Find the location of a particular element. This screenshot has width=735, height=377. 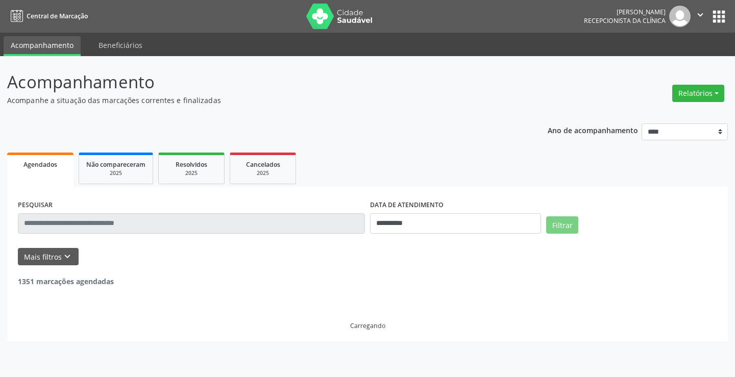

p: Acompanhe a situação das marcações correntes e finalizadas is located at coordinates (259, 100).